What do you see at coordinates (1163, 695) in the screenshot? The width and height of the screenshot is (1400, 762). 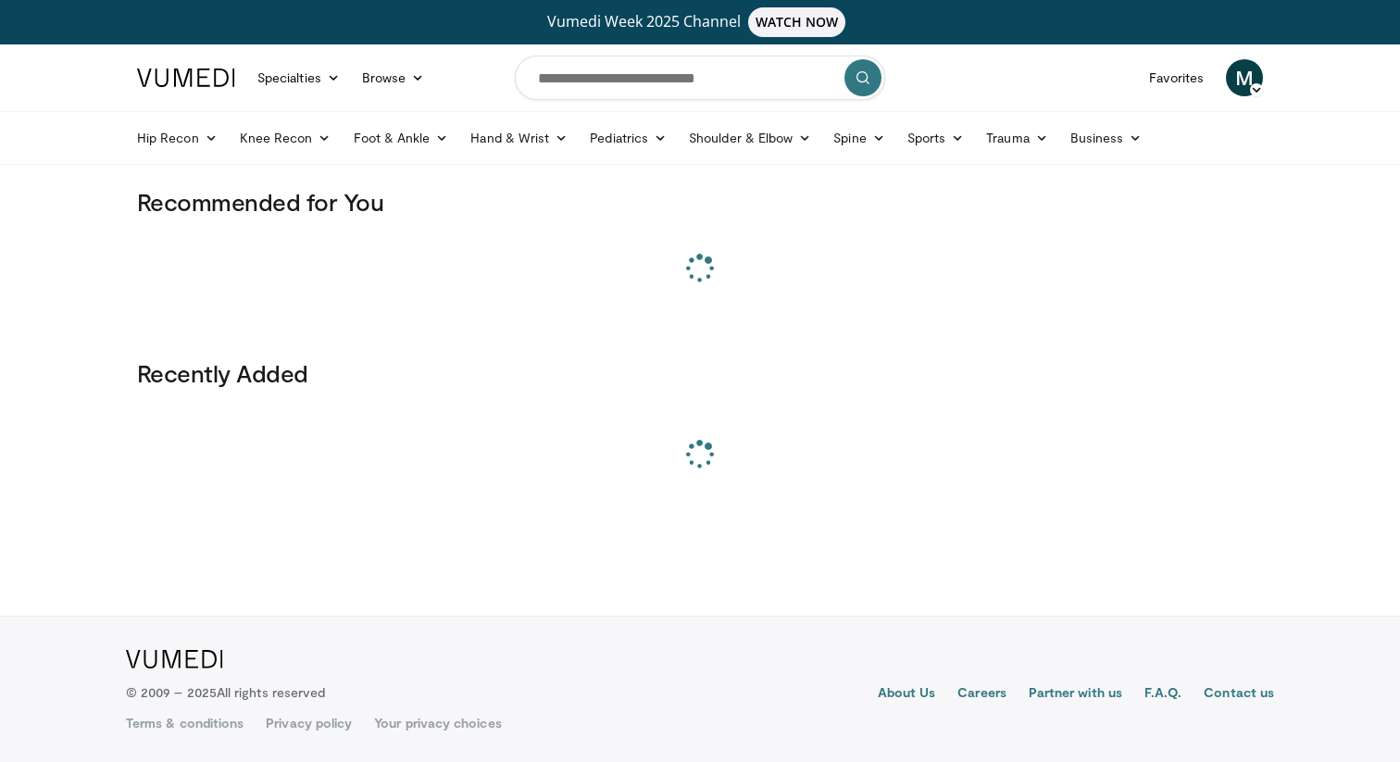 I see `a: F.A.Q.` at bounding box center [1163, 695].